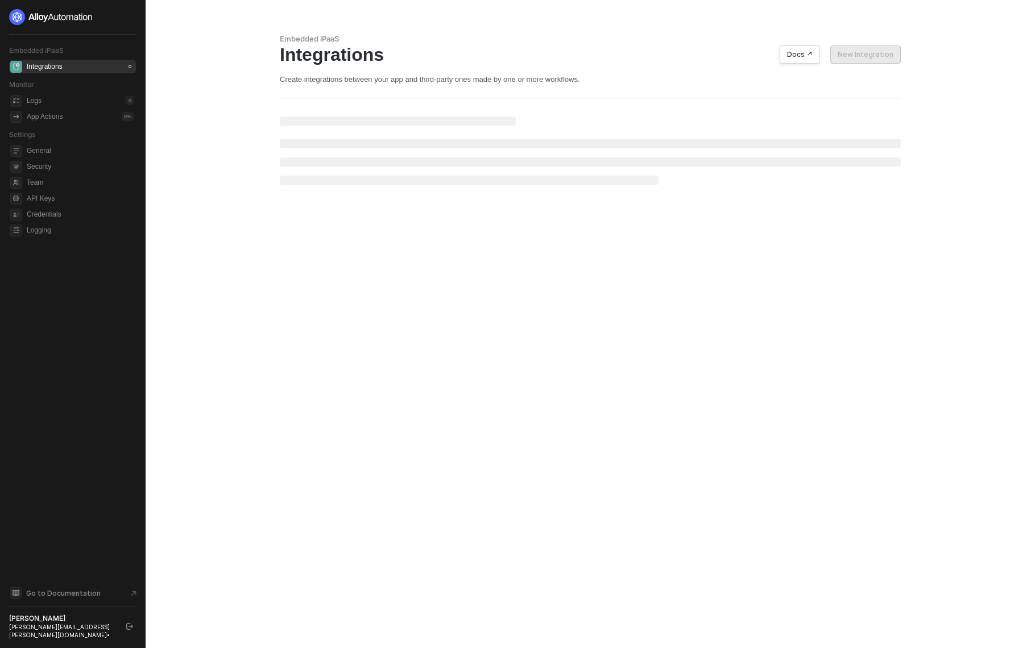  I want to click on span: Logging, so click(80, 230).